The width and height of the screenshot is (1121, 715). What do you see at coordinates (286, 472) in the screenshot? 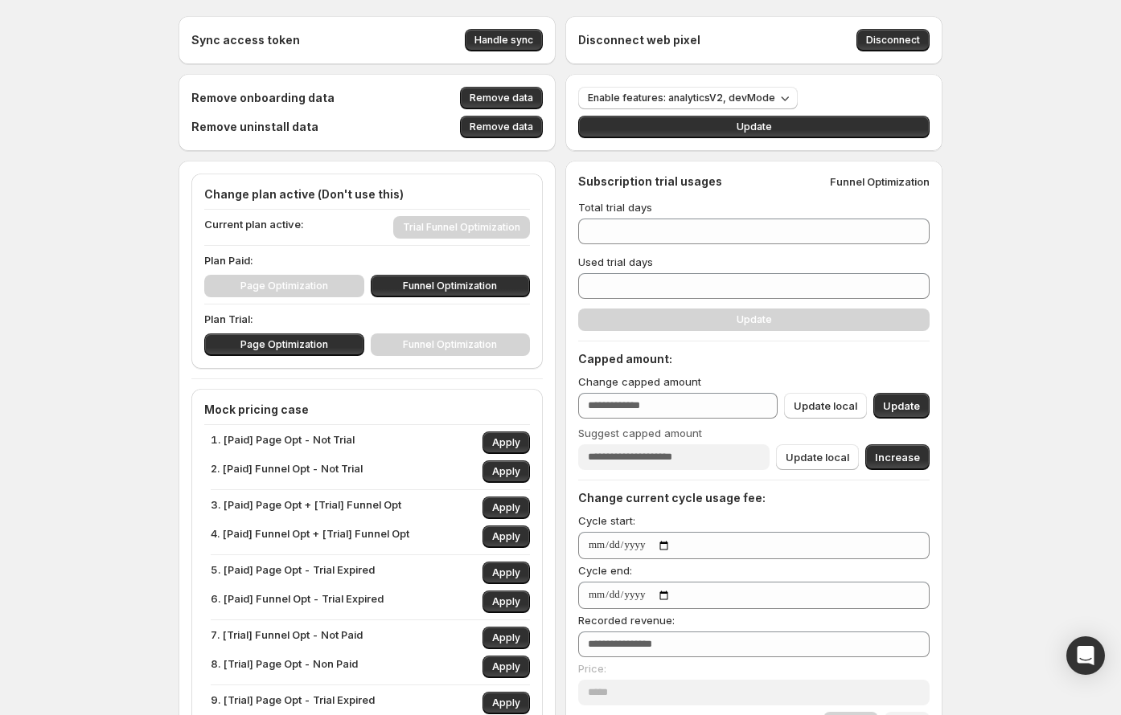
I see `p: 2. [Paid] Funnel Opt - Not Trial` at bounding box center [286, 472].